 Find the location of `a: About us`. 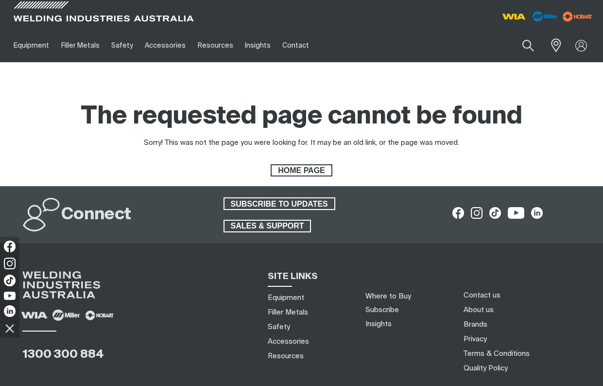

a: About us is located at coordinates (479, 309).